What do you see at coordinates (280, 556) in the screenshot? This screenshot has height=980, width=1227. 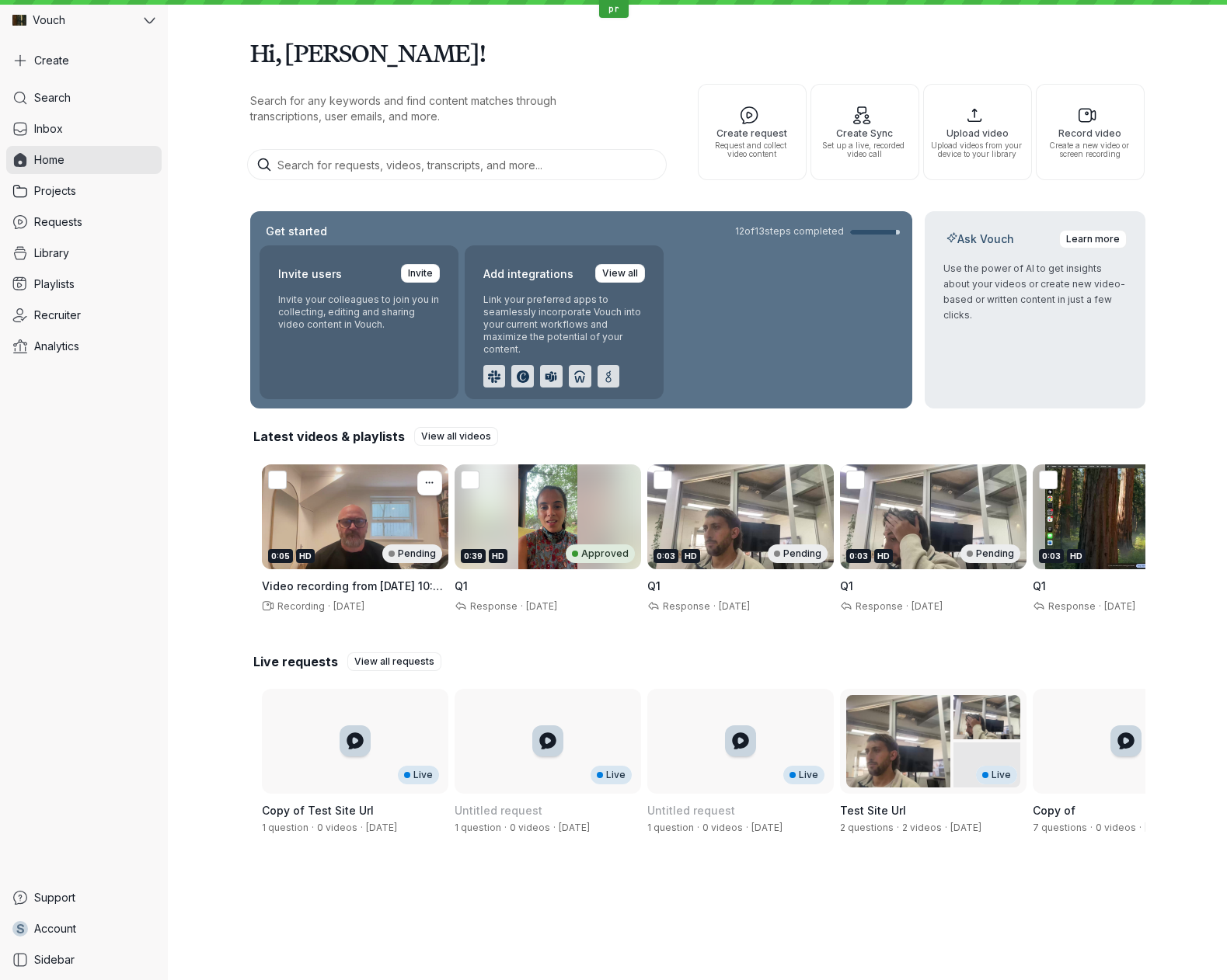 I see `div: 0:05` at bounding box center [280, 556].